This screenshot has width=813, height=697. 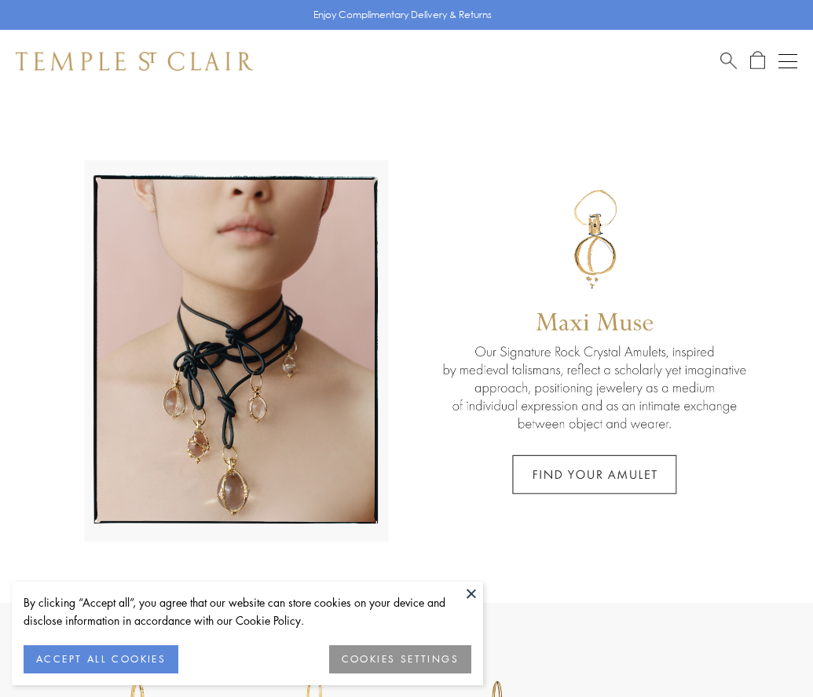 I want to click on button: COOKIES SETTINGS, so click(x=400, y=659).